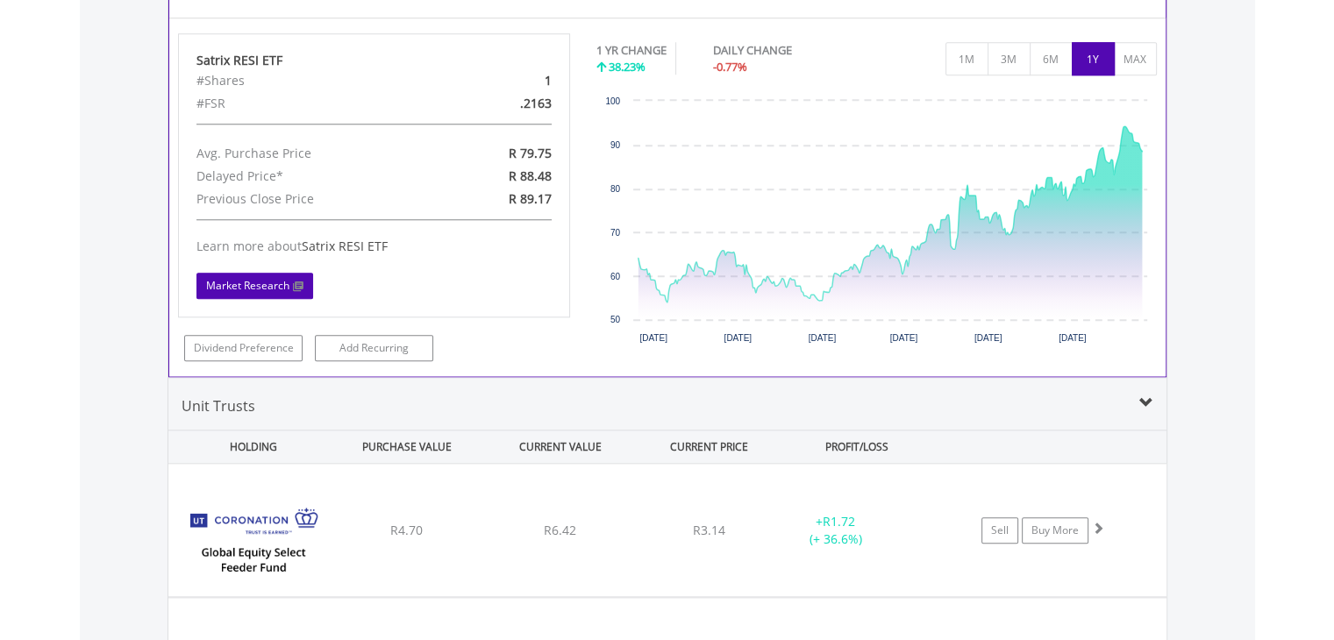  I want to click on div: .2163, so click(501, 103).